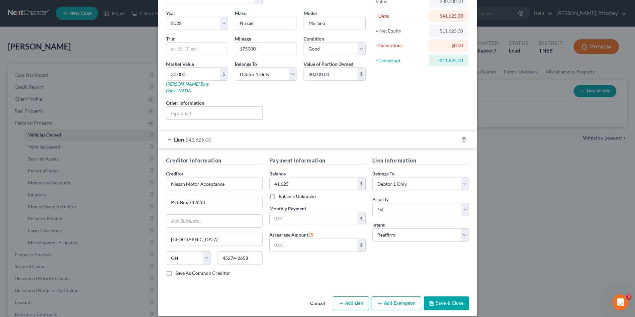 This screenshot has width=635, height=317. I want to click on label: Mileage, so click(243, 39).